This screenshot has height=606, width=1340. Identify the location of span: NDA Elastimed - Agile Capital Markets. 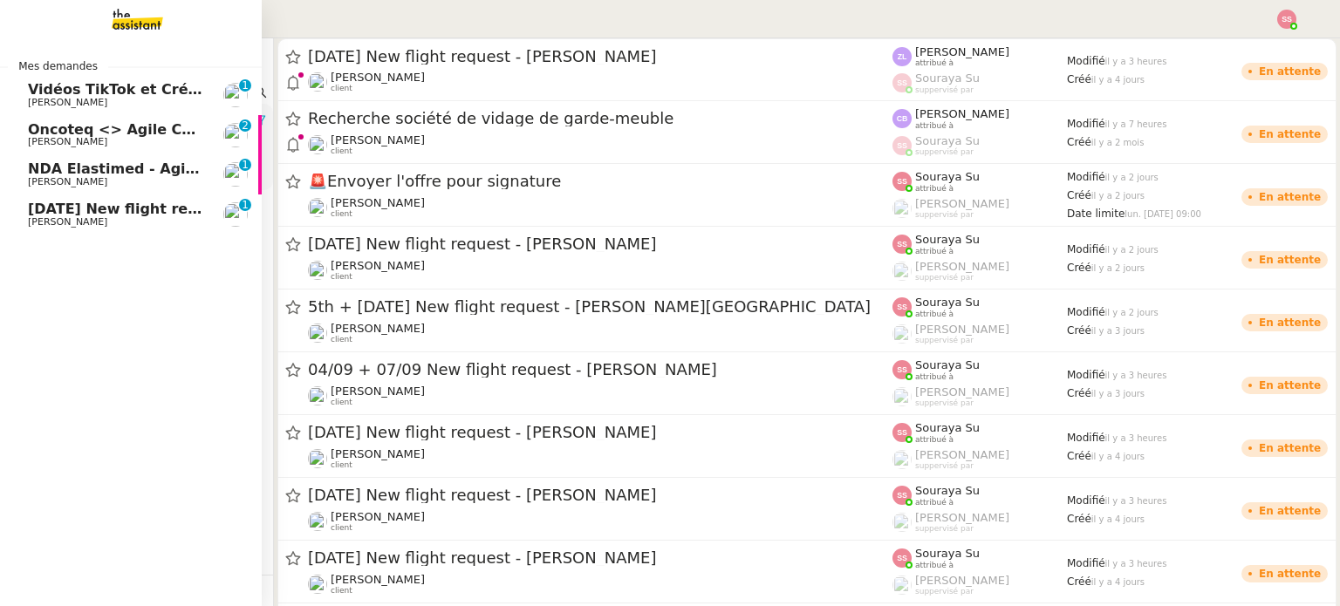
(178, 168).